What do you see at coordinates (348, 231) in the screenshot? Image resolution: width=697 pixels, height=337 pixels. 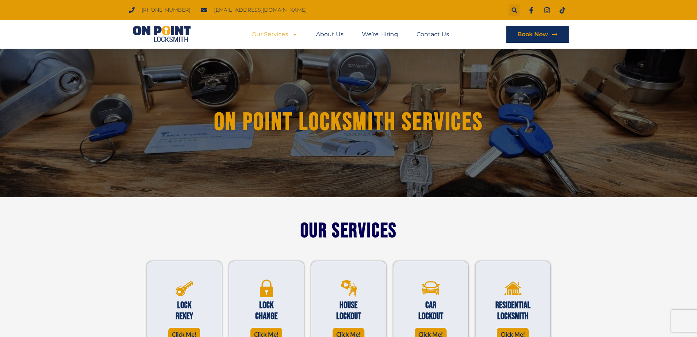 I see `h2: Our Services` at bounding box center [348, 231].